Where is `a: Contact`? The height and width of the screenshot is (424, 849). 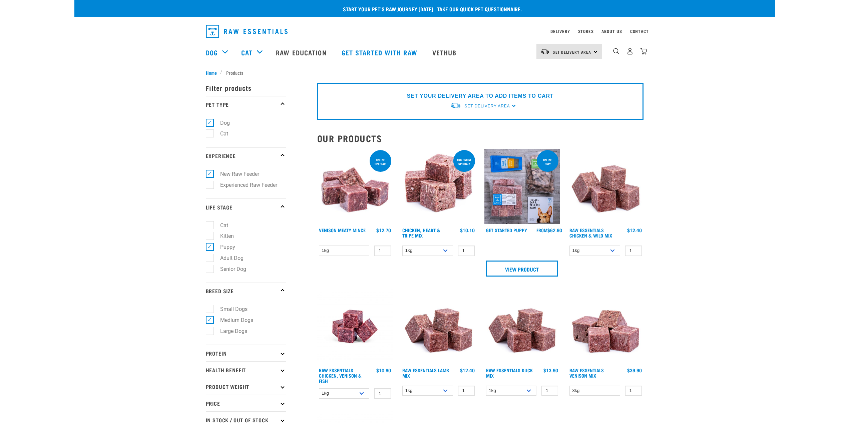 a: Contact is located at coordinates (639, 31).